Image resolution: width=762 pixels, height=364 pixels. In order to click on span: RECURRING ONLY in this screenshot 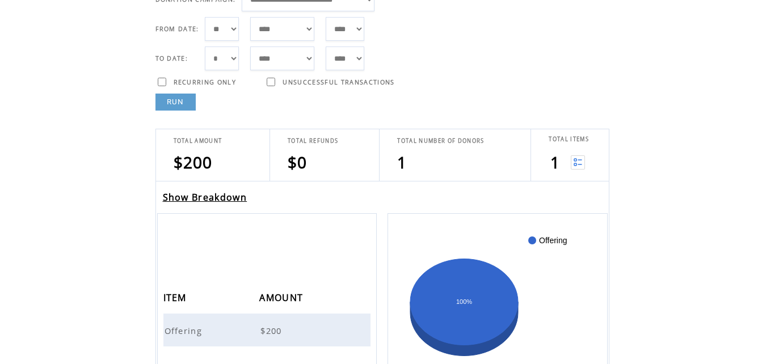, I will do `click(205, 82)`.